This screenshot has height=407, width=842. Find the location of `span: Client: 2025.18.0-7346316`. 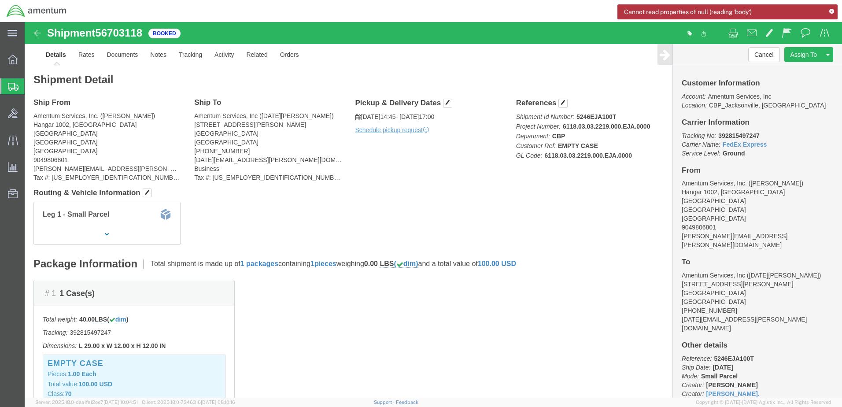

span: Client: 2025.18.0-7346316 is located at coordinates (188, 402).